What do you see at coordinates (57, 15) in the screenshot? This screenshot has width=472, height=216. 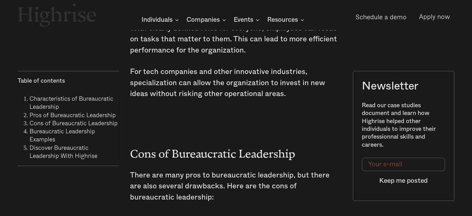 I see `img: Highrise logo` at bounding box center [57, 15].